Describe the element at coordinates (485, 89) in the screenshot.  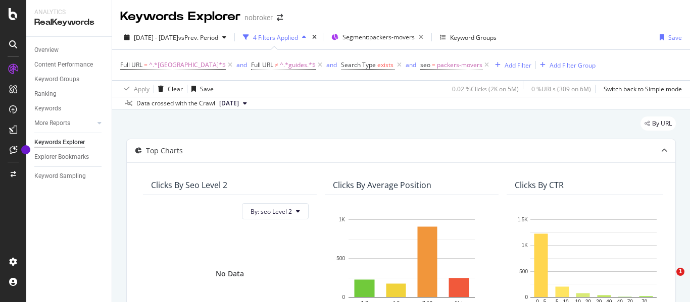
I see `div: 0.02 % Clicks ( 2K on 5M )` at that location.